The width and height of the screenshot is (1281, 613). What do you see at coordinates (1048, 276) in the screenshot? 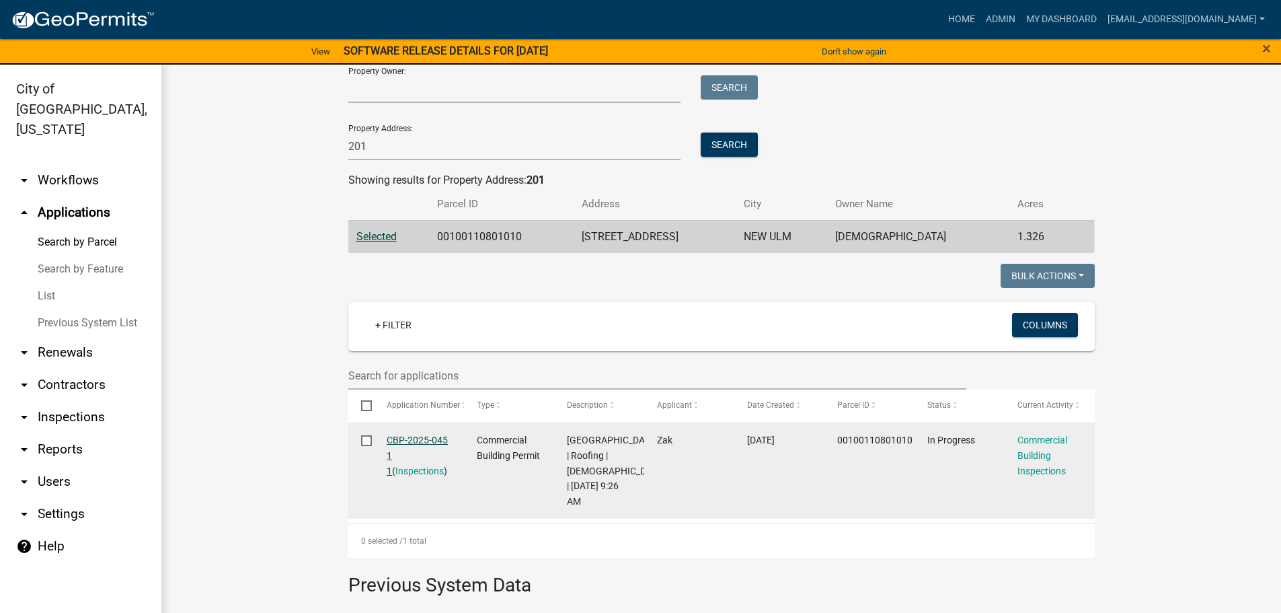
I see `button: Bulk Actions` at bounding box center [1048, 276].